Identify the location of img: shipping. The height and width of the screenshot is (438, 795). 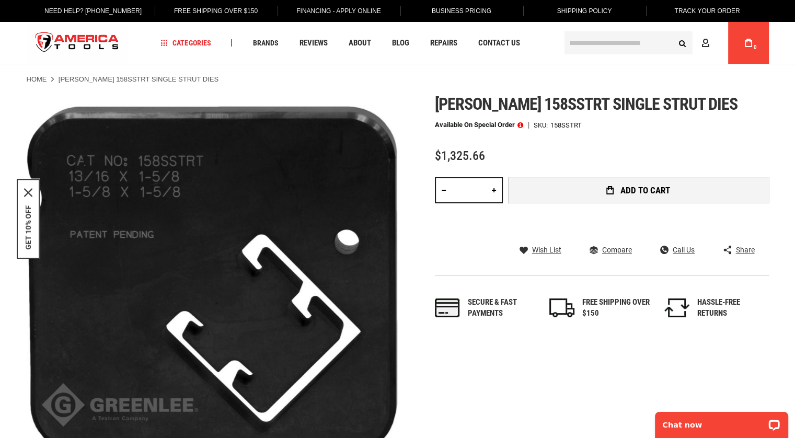
(562, 308).